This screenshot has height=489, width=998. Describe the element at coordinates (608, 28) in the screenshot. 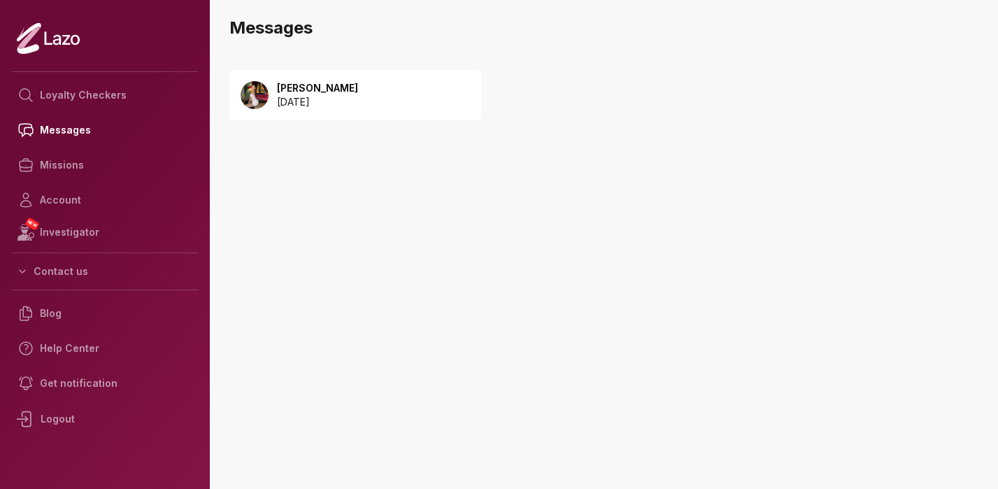

I see `h3: Messages` at that location.